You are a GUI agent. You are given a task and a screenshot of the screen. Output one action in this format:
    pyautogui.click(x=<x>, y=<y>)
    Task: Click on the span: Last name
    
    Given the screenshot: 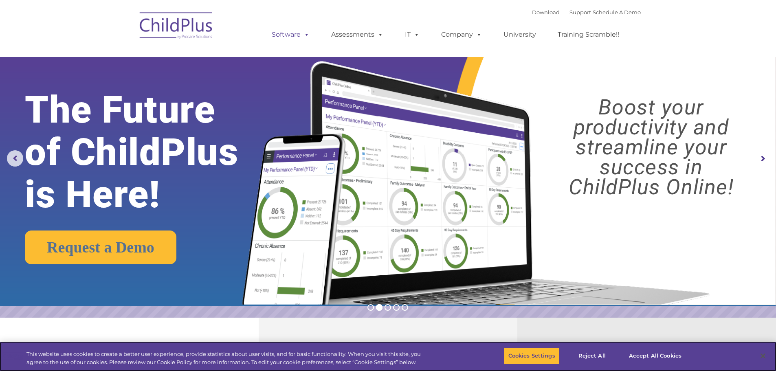 What is the action you would take?
    pyautogui.click(x=125, y=57)
    